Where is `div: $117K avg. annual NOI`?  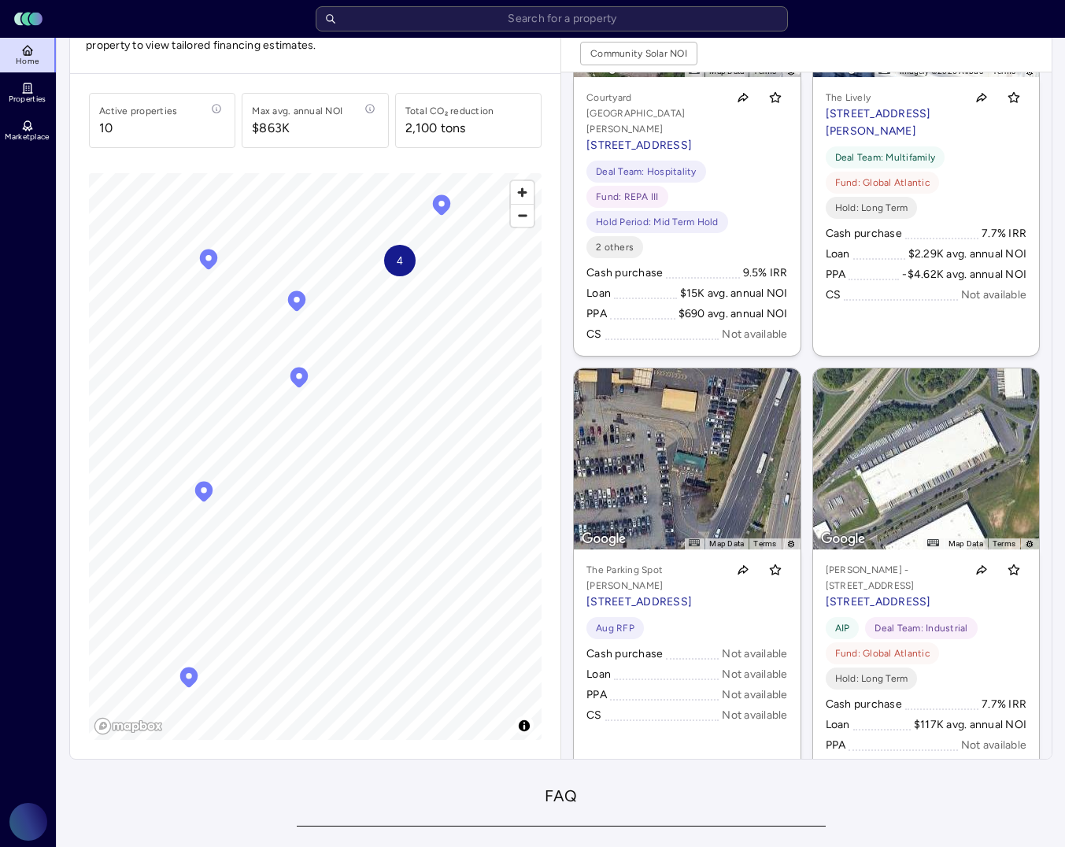
div: $117K avg. annual NOI is located at coordinates (970, 725).